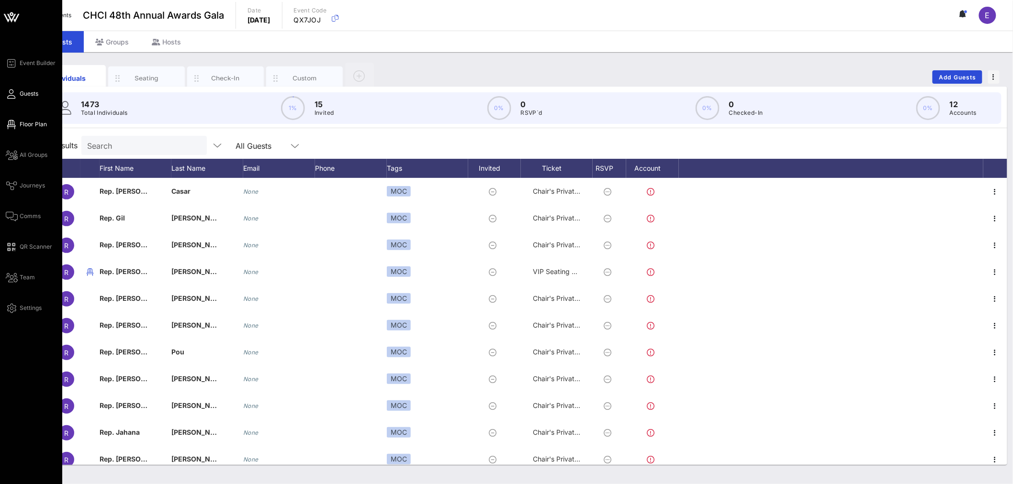 The height and width of the screenshot is (484, 1013). I want to click on span: Rep. Jahana, so click(120, 432).